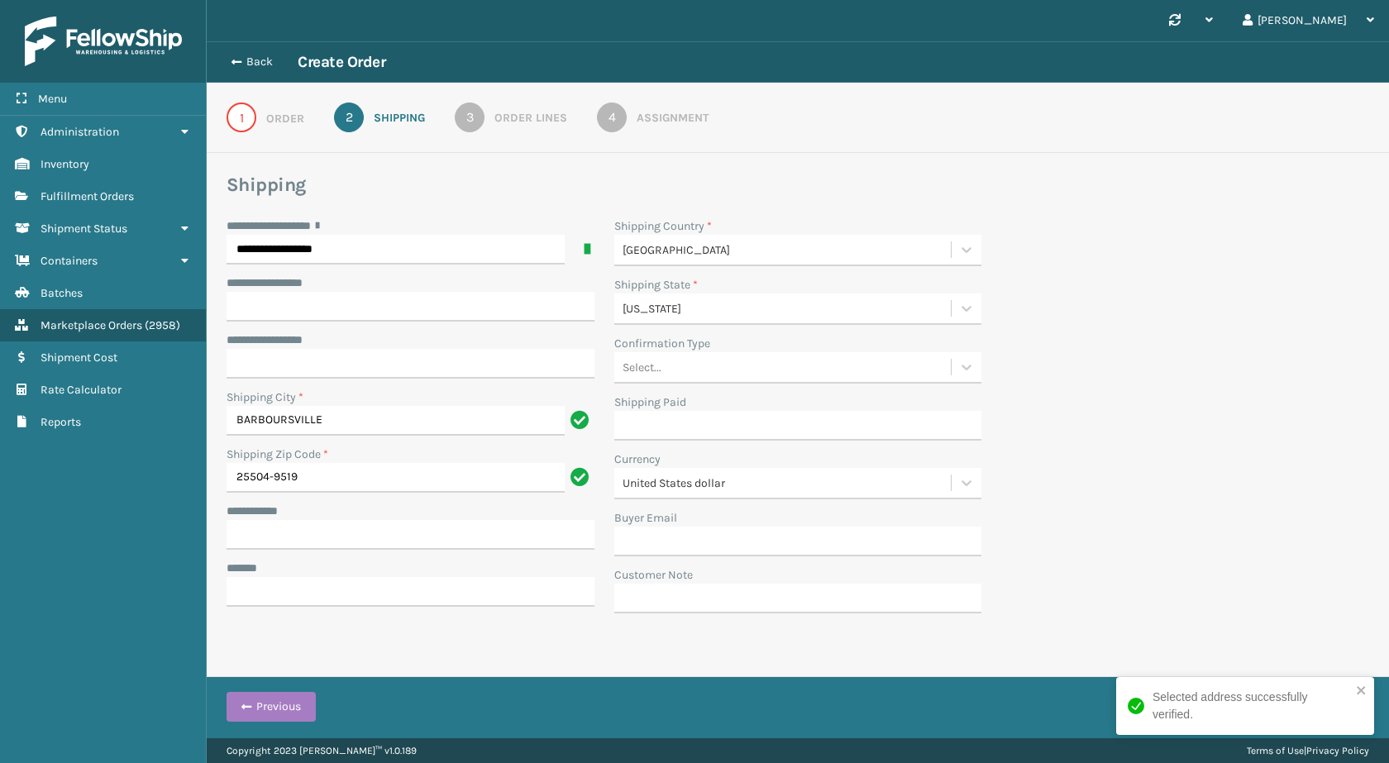  I want to click on div: 4, so click(612, 117).